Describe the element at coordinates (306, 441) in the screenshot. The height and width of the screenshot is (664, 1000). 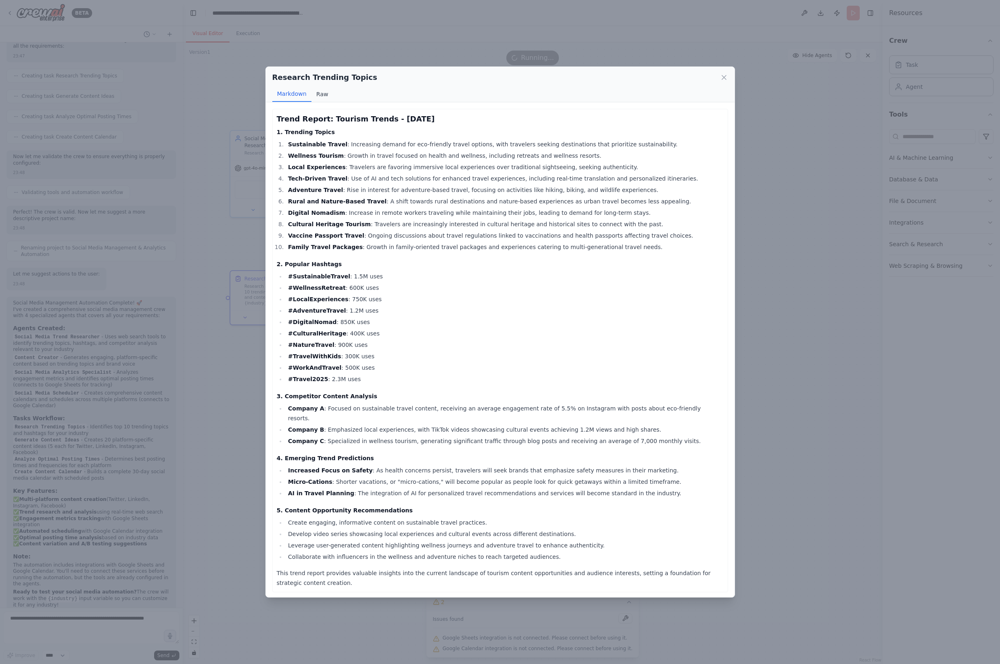
I see `strong: Company C` at that location.